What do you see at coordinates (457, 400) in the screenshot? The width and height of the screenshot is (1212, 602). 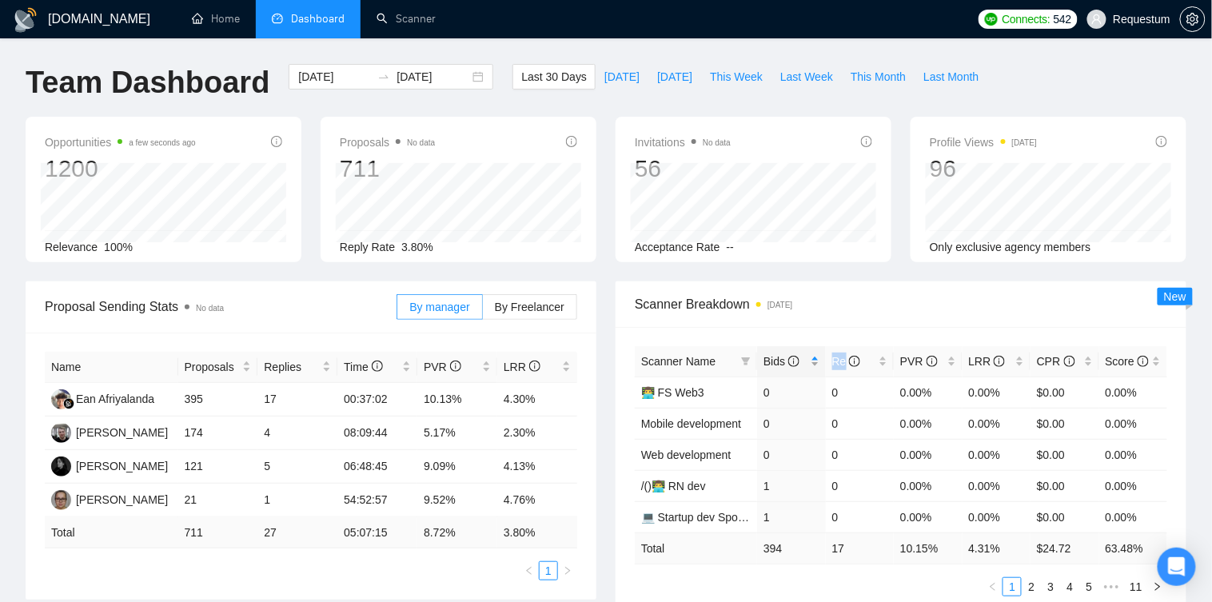 I see `td: 10.13%` at bounding box center [457, 400].